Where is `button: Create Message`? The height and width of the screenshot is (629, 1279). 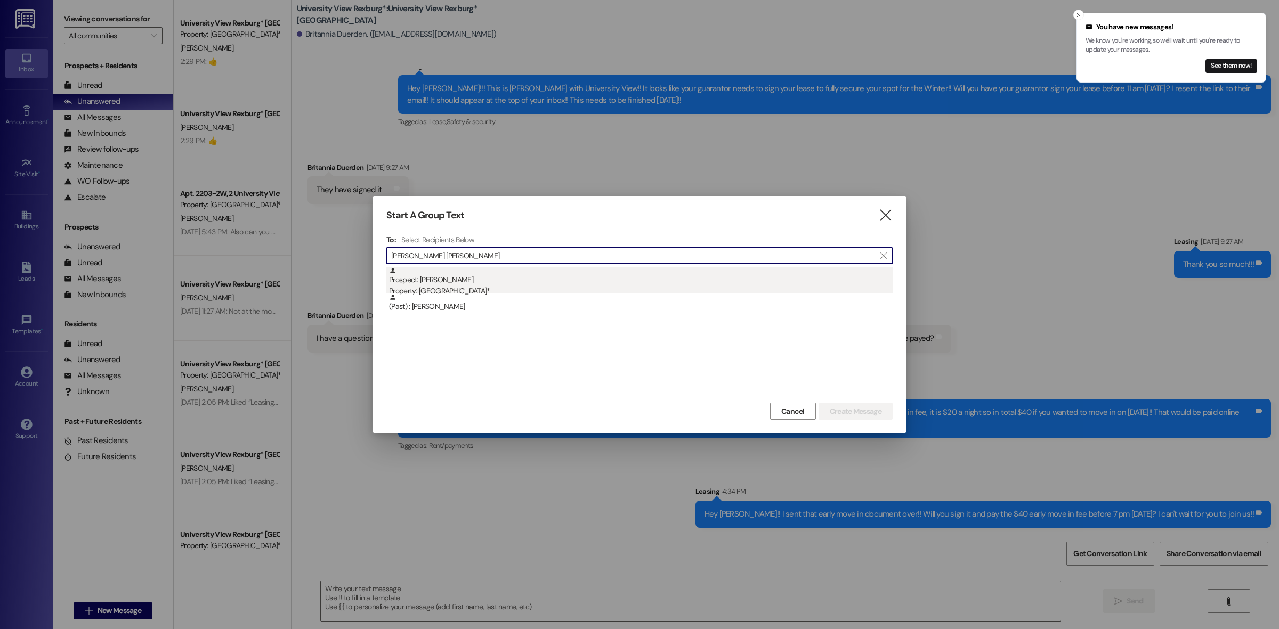
button: Create Message is located at coordinates (855, 411).